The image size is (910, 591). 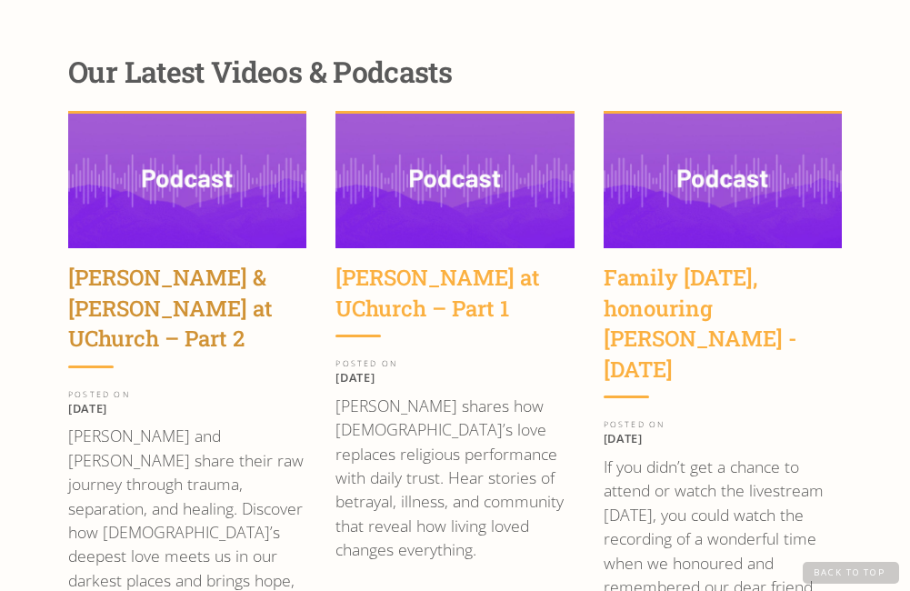 I want to click on img: Wayne Jacobsen at UChurch – Part 1, so click(x=454, y=181).